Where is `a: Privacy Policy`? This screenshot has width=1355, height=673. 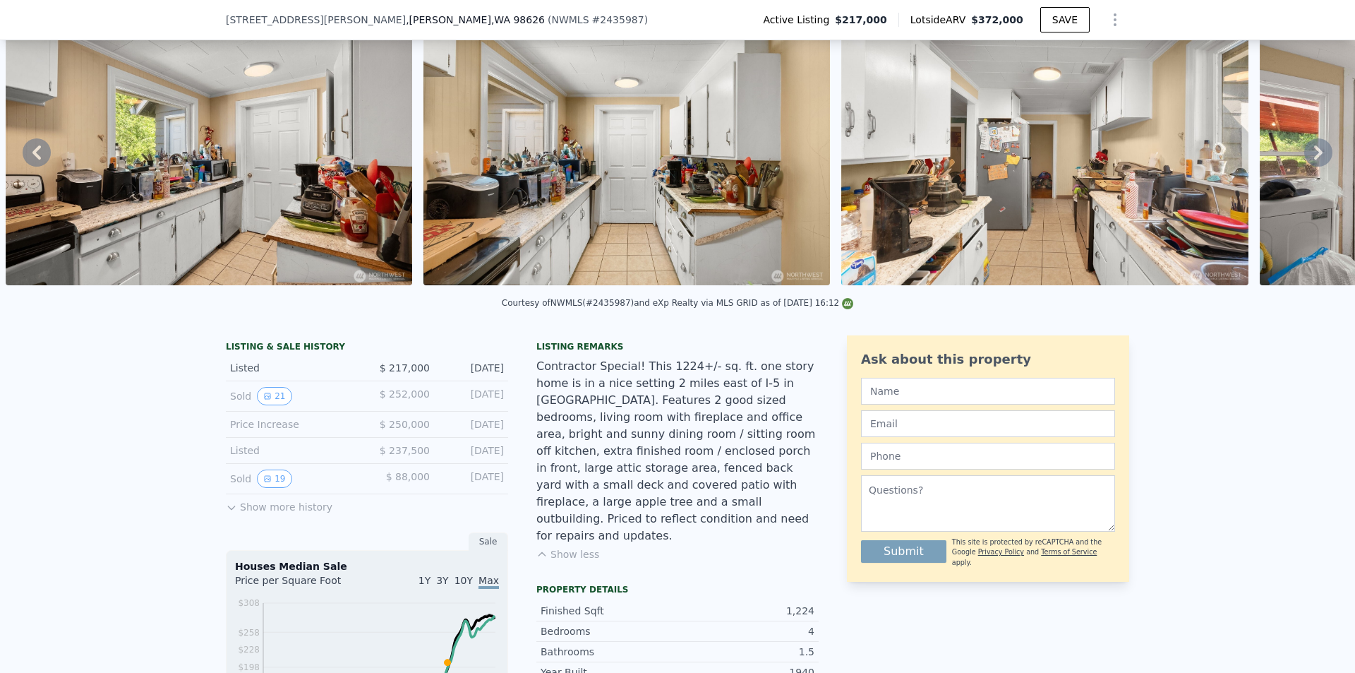 a: Privacy Policy is located at coordinates (1001, 551).